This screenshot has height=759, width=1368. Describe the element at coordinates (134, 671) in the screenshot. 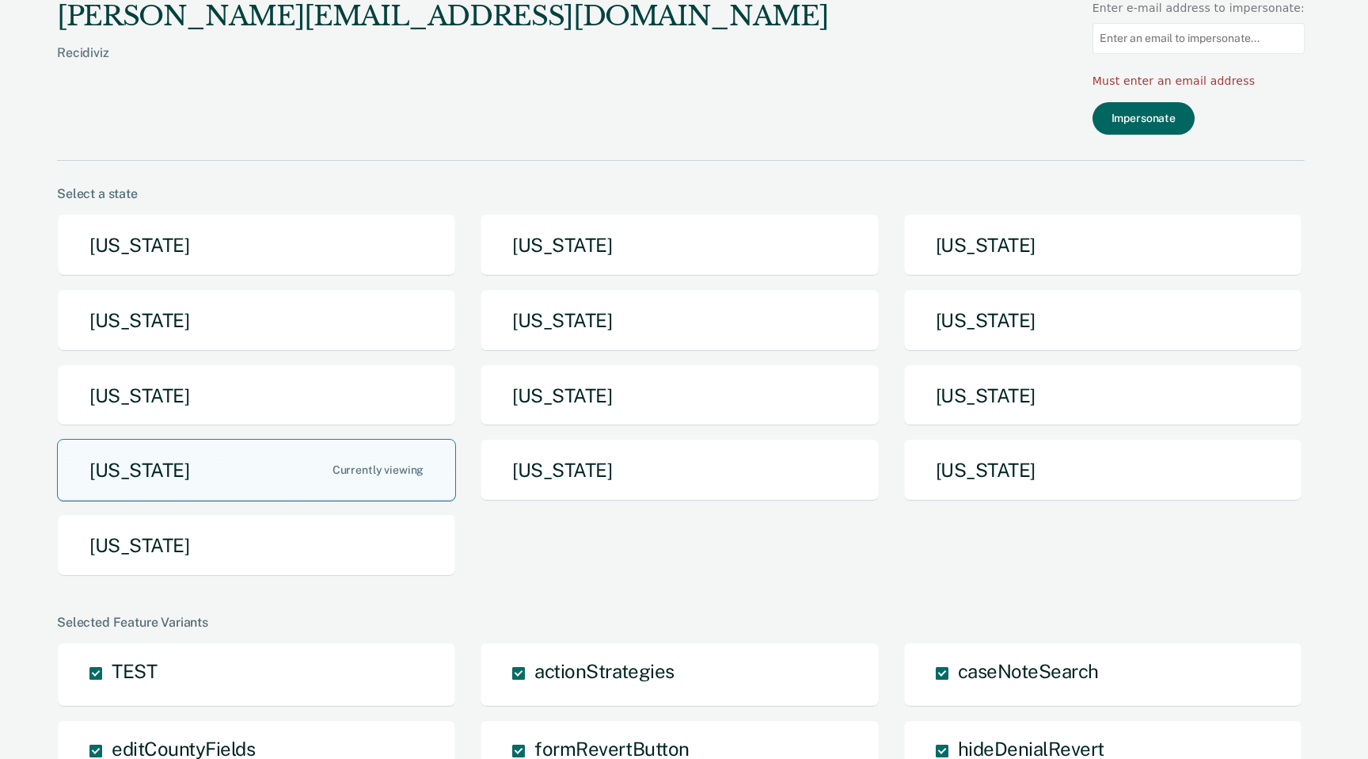

I see `span: TEST` at that location.